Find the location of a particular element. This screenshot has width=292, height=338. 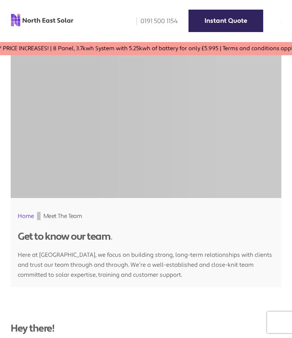

span: Meet The Team is located at coordinates (63, 216).